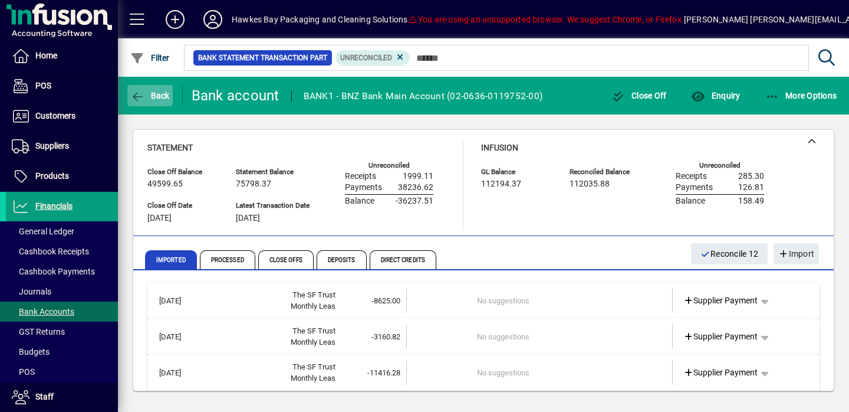 This screenshot has width=849, height=412. Describe the element at coordinates (694, 187) in the screenshot. I see `span: Payments` at that location.